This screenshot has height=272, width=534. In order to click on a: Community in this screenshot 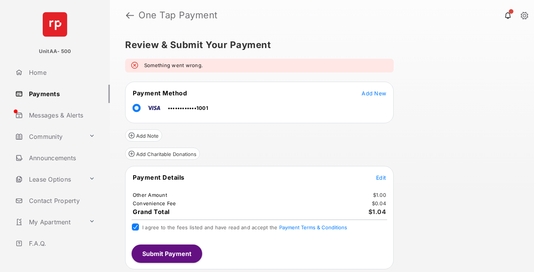, I will do `click(49, 137)`.